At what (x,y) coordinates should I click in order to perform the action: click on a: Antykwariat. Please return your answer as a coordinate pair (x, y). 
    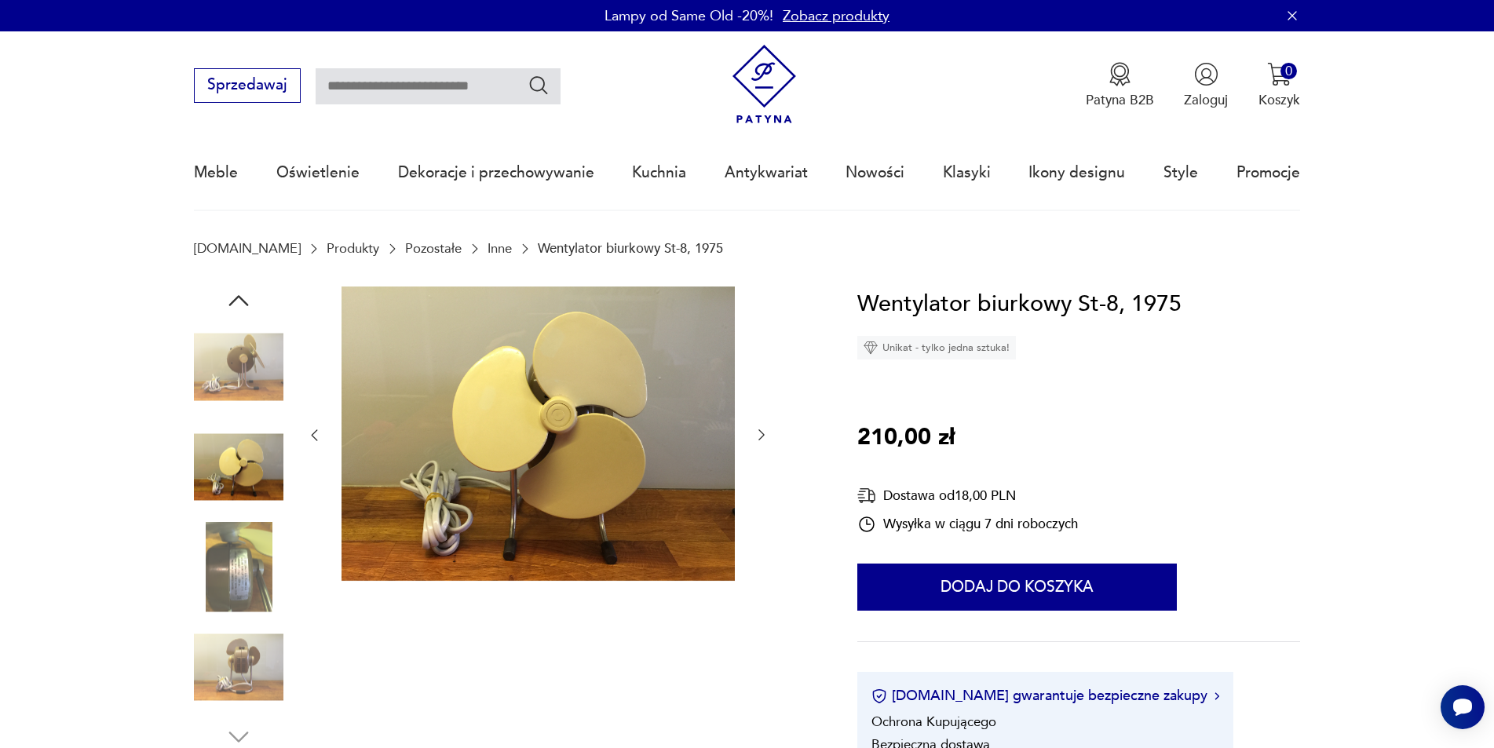
    Looking at the image, I should click on (766, 173).